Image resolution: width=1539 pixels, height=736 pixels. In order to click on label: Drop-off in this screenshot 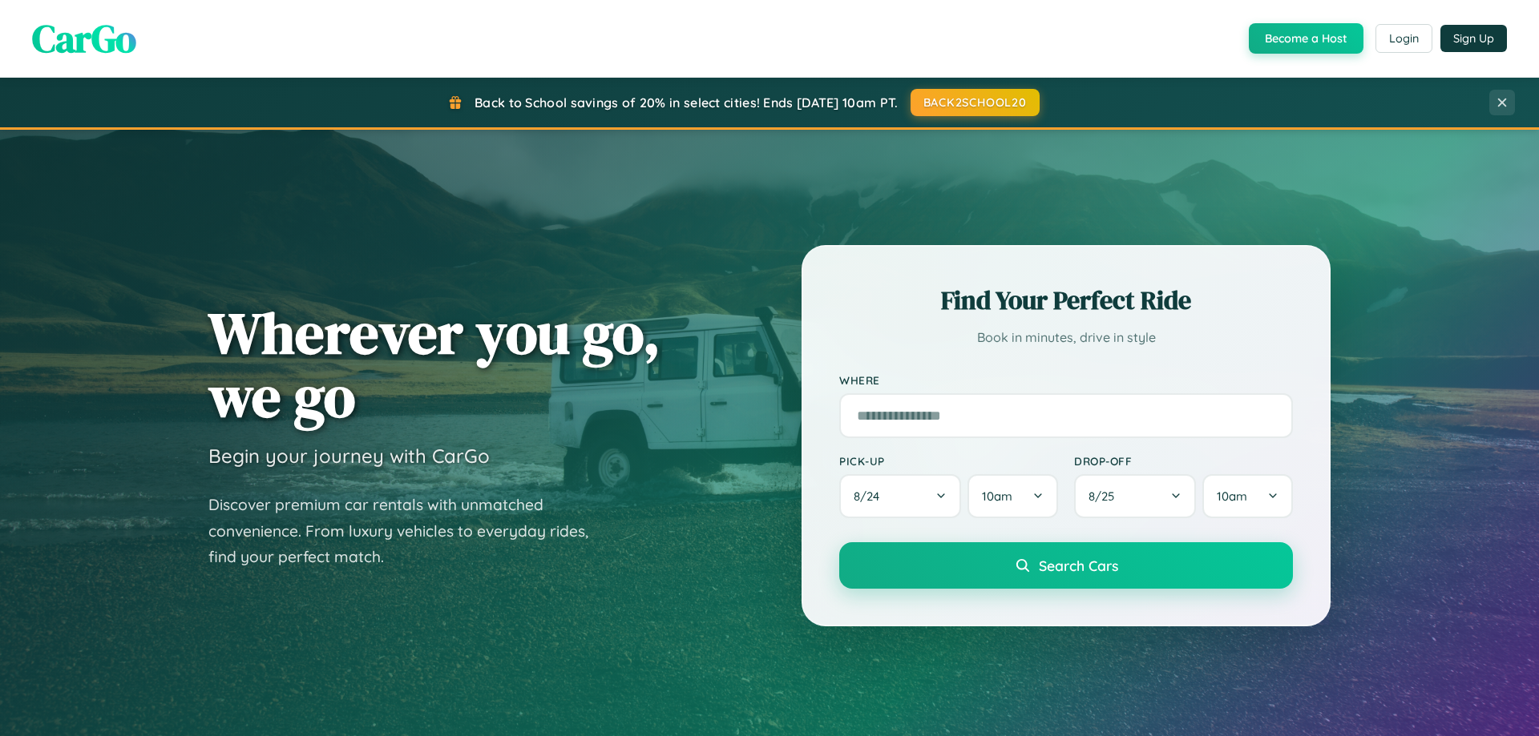, I will do `click(1183, 461)`.